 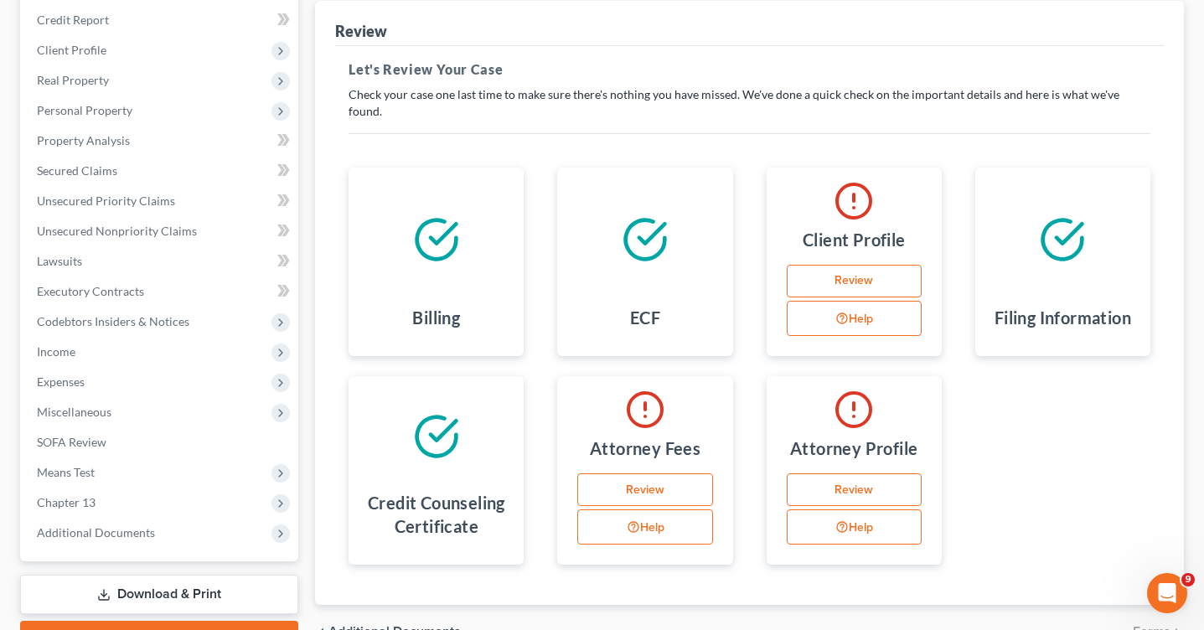 I want to click on h4: Attorney Fees, so click(x=645, y=448).